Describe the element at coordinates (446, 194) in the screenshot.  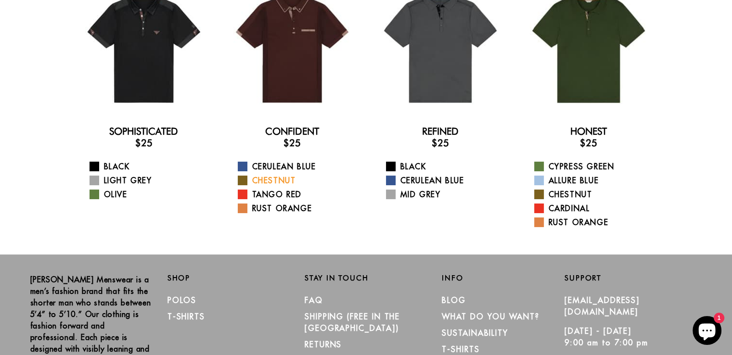
I see `a: Mid Grey` at that location.